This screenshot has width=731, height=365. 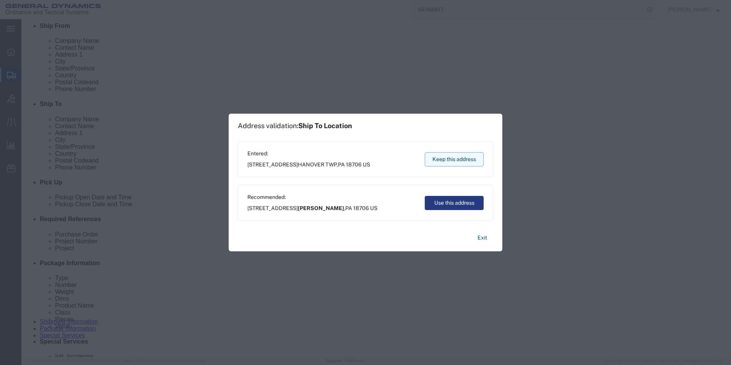 I want to click on span: HANOVER TWP, so click(x=317, y=164).